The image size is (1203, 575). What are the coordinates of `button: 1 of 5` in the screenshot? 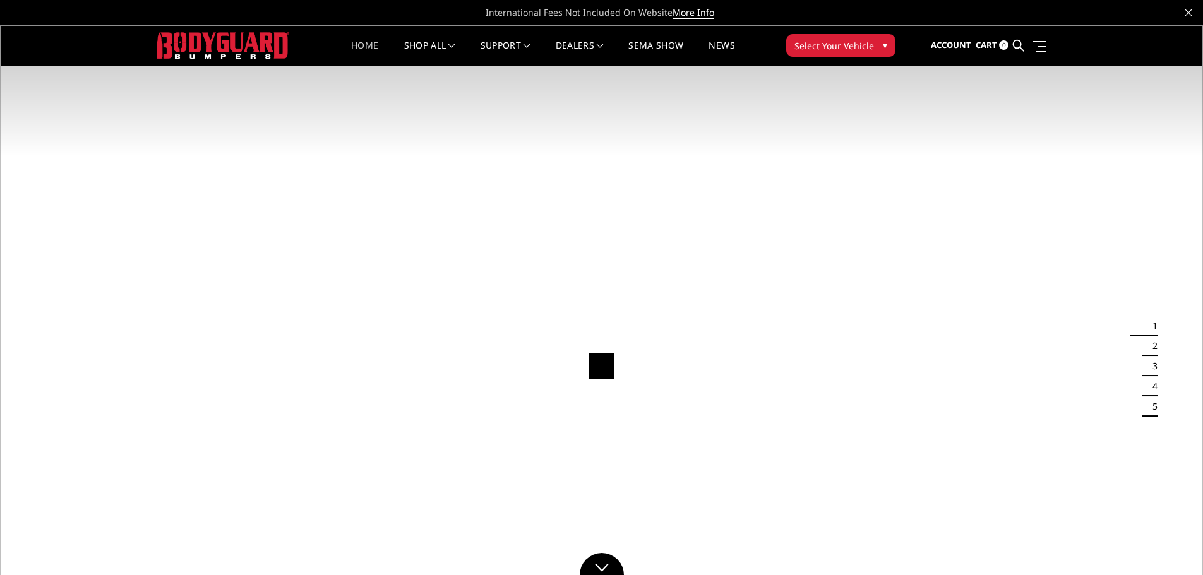 It's located at (1152, 326).